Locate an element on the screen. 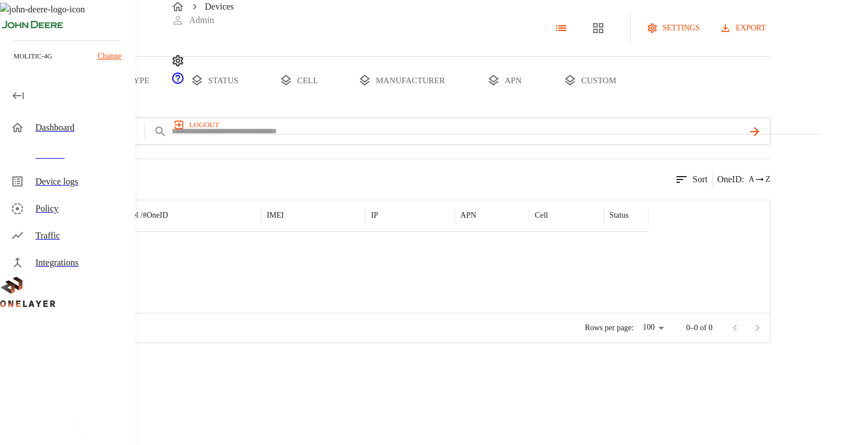  p: Model / is located at coordinates (142, 215).